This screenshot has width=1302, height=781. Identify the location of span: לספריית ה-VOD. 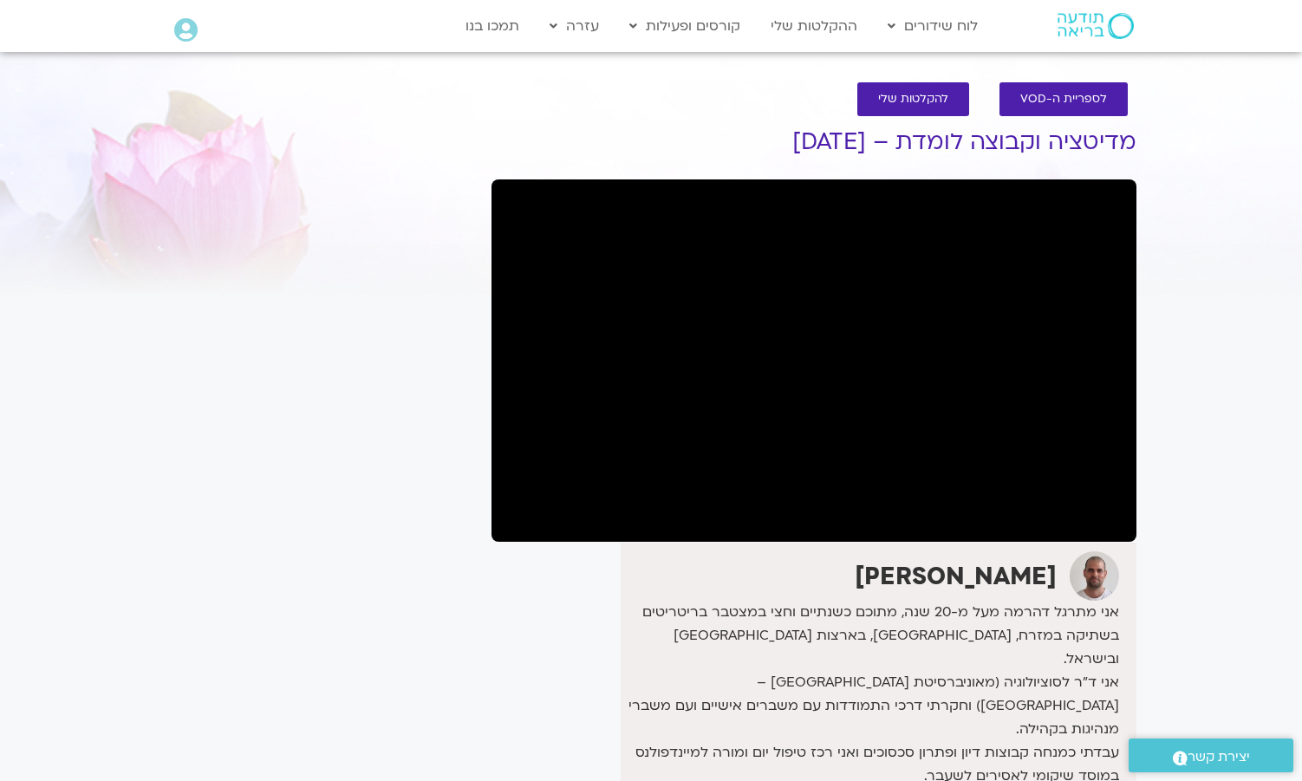
(1064, 99).